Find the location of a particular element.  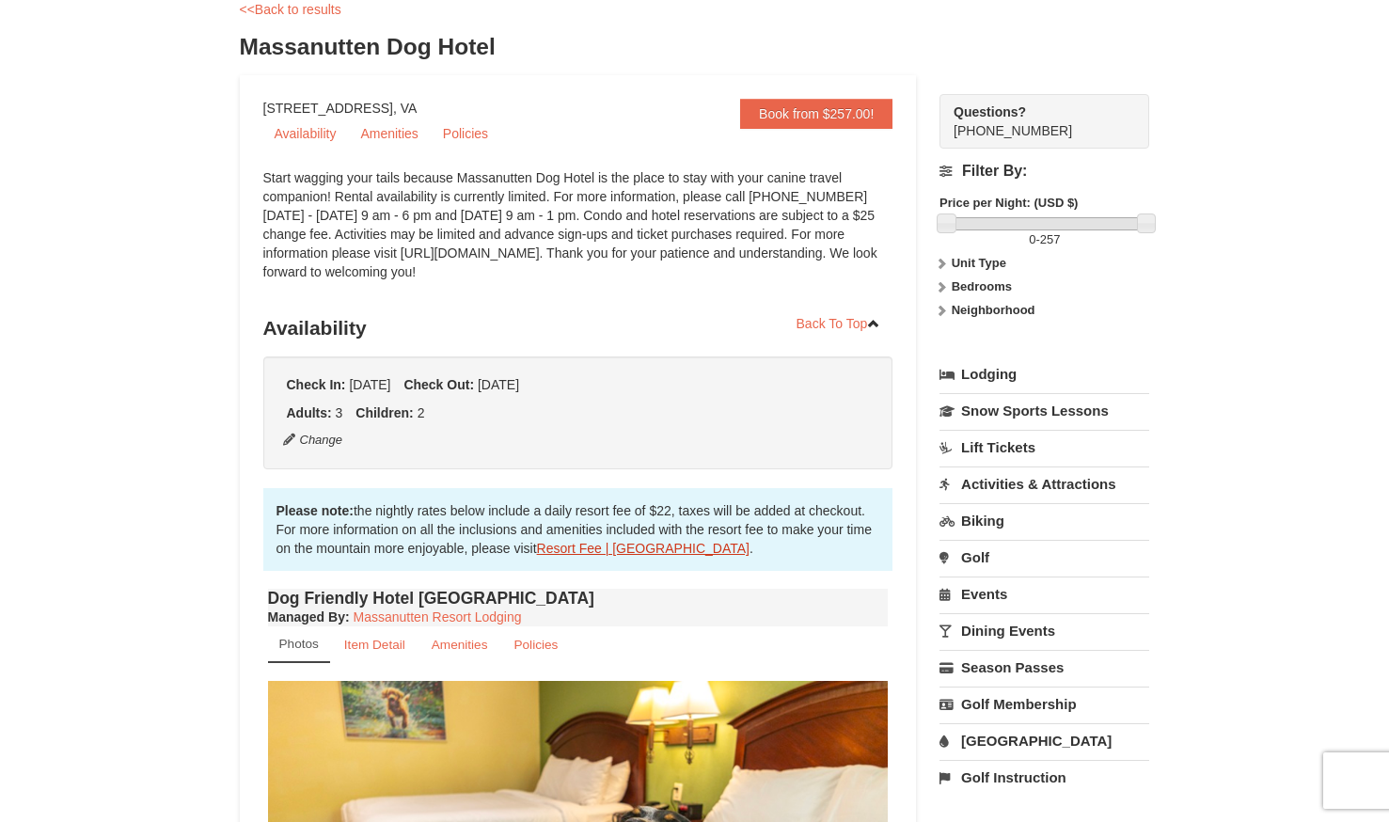

a: Lift Tickets is located at coordinates (1044, 447).